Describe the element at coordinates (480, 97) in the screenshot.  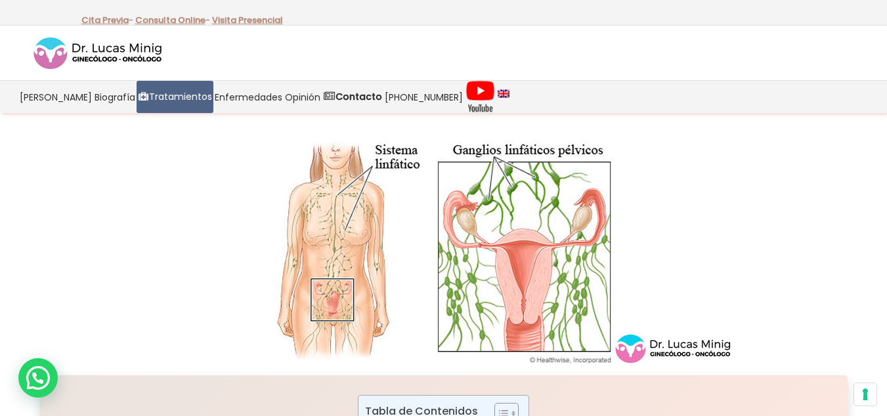
I see `img: Videos Youtube Ginecología` at that location.